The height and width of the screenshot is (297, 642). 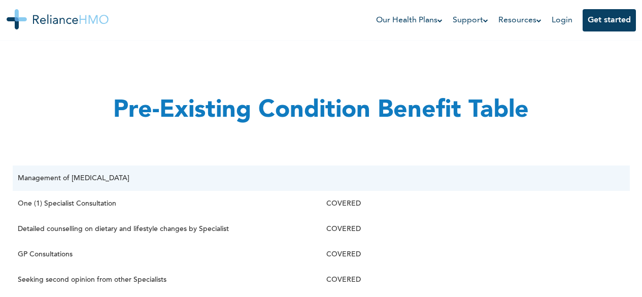 What do you see at coordinates (471, 20) in the screenshot?
I see `a: Support` at bounding box center [471, 20].